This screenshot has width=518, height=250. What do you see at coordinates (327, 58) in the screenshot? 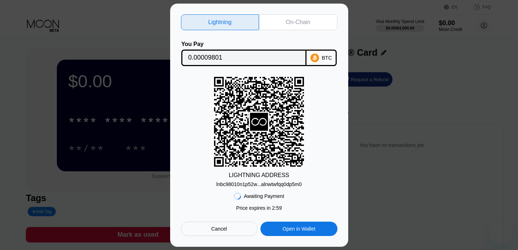
I see `div: BTC` at bounding box center [327, 58].